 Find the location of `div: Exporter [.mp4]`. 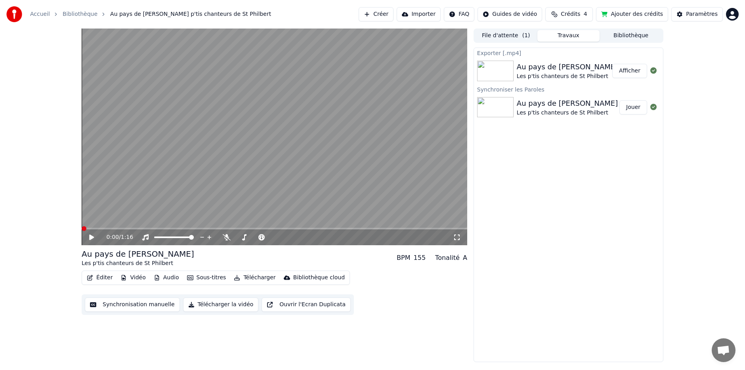

div: Exporter [.mp4] is located at coordinates (568, 53).